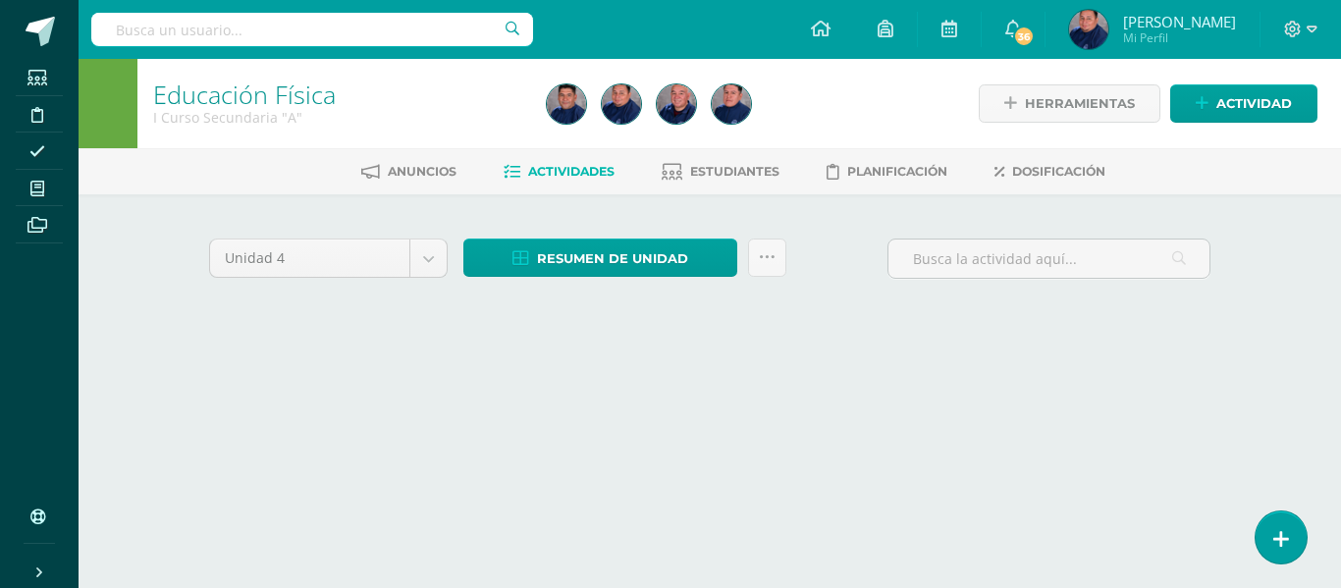  What do you see at coordinates (408, 172) in the screenshot?
I see `a: Anuncios` at bounding box center [408, 172].